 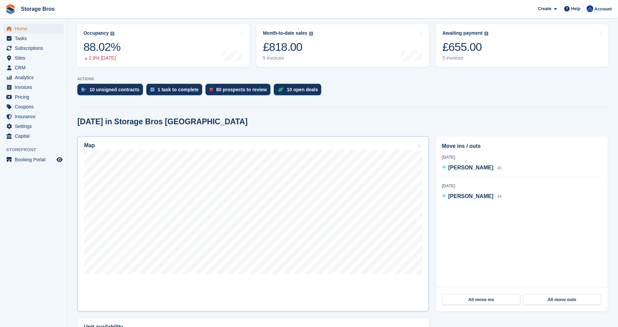 What do you see at coordinates (176, 91) in the screenshot?
I see `a: 1 task to complete` at bounding box center [176, 91].